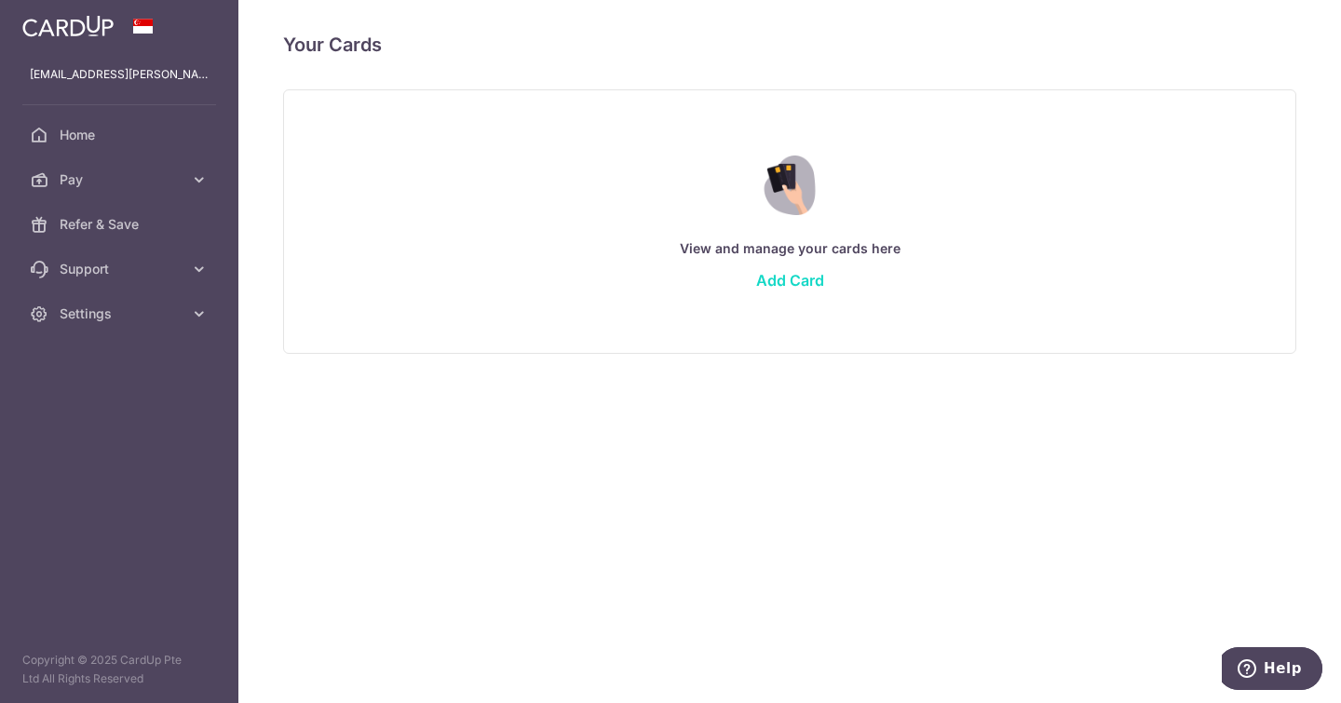 The image size is (1341, 703). I want to click on h4: Your Cards, so click(333, 45).